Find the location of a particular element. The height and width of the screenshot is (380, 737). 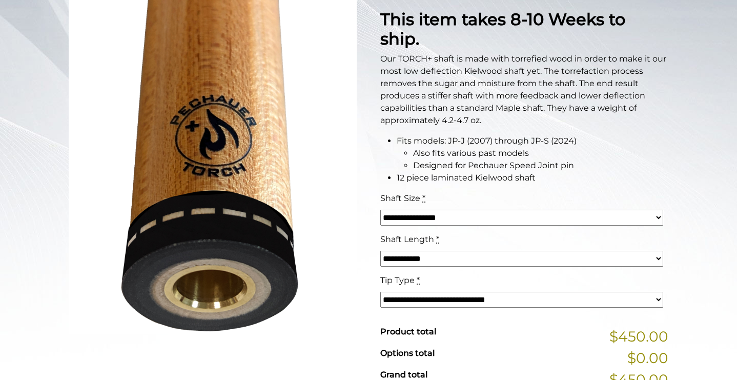

span: $450.00 is located at coordinates (639, 336).